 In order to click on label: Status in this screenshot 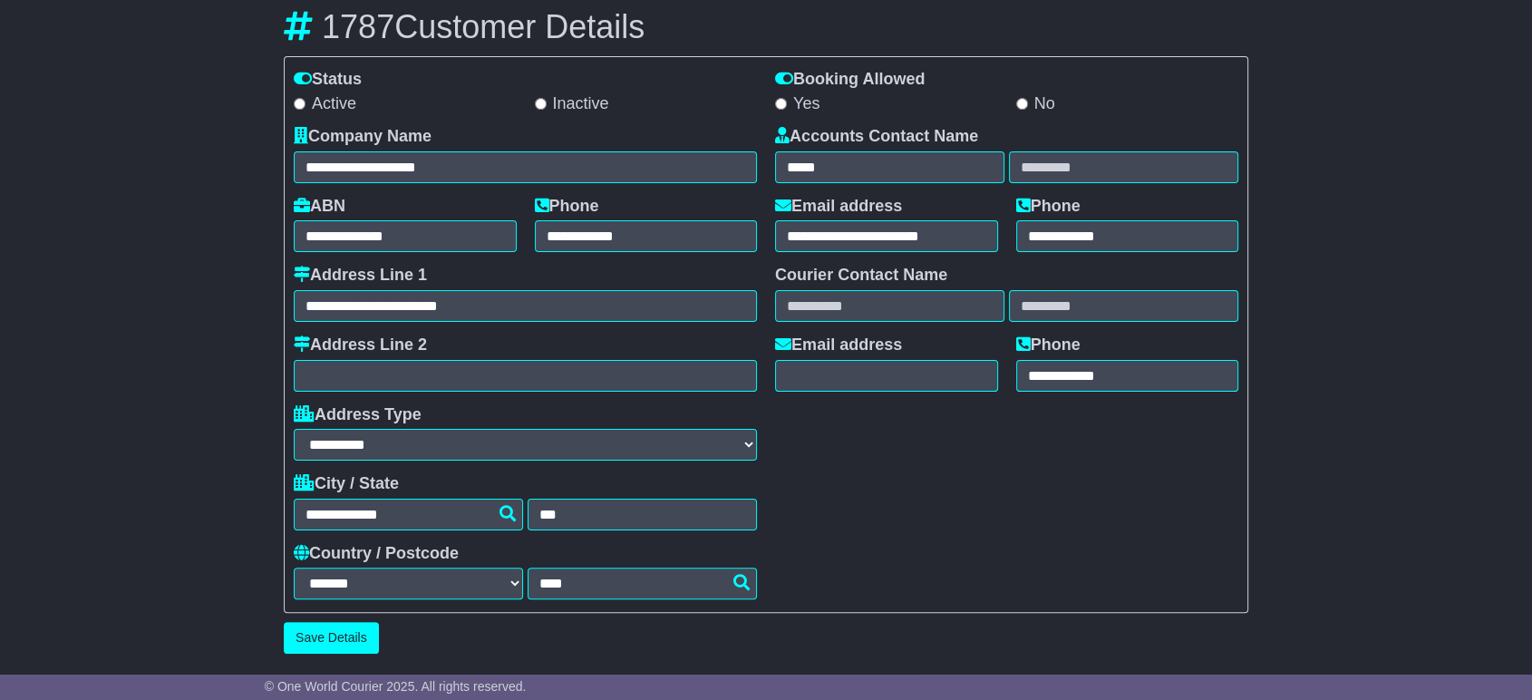, I will do `click(327, 80)`.